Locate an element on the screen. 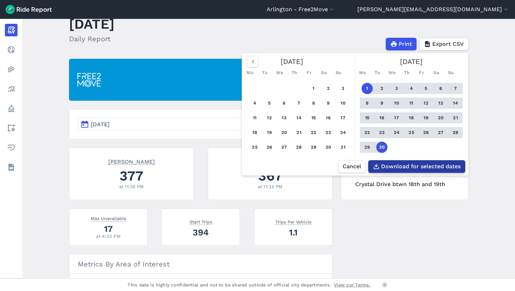  a: Crystal Drive btwn 18th and 19th is located at coordinates (405, 184).